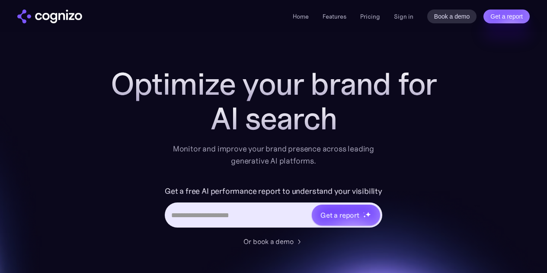 The width and height of the screenshot is (547, 273). Describe the element at coordinates (340, 215) in the screenshot. I see `div: Get a report` at that location.